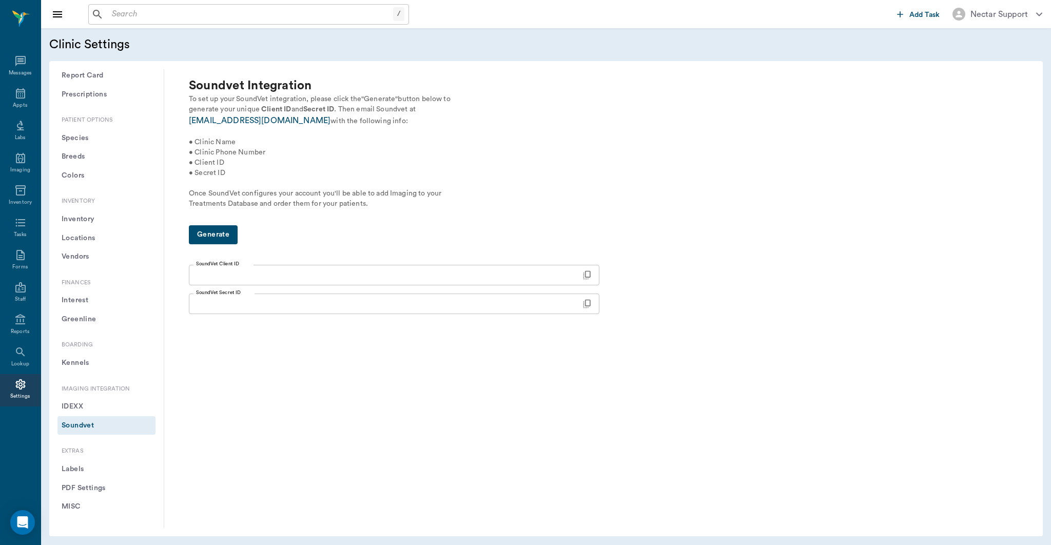 This screenshot has height=545, width=1051. What do you see at coordinates (106, 157) in the screenshot?
I see `button: Breeds` at bounding box center [106, 157].